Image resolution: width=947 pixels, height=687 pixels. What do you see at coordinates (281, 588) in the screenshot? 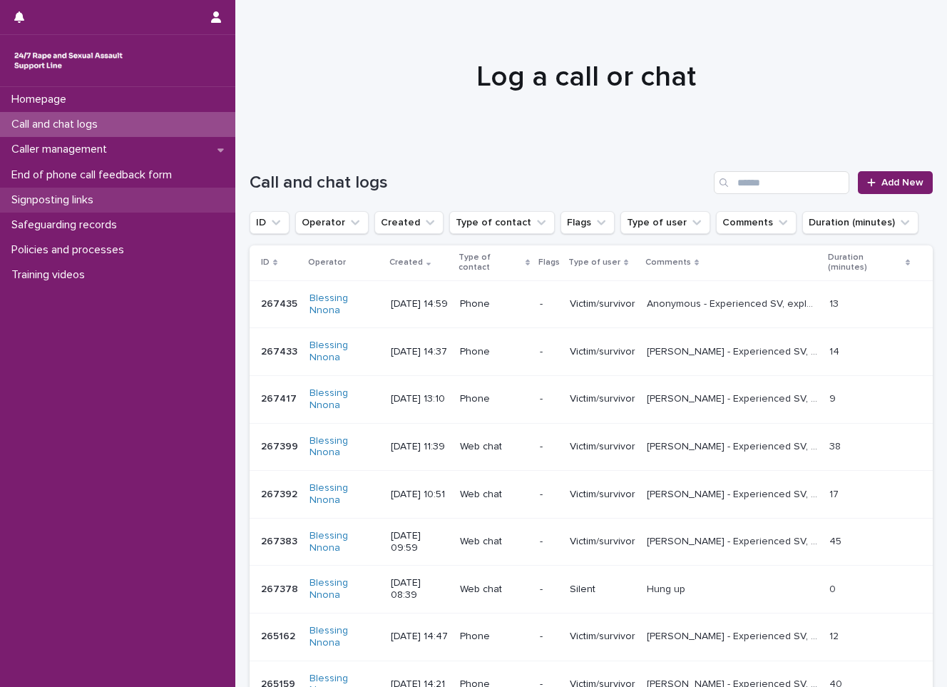
I see `p: 267378` at bounding box center [281, 588].